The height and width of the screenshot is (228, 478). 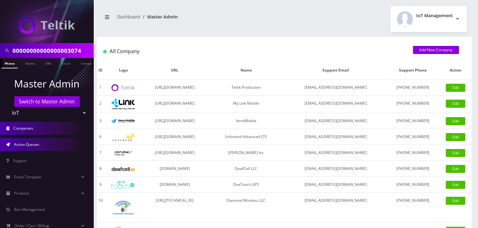 I want to click on img: VennMobile, so click(x=123, y=121).